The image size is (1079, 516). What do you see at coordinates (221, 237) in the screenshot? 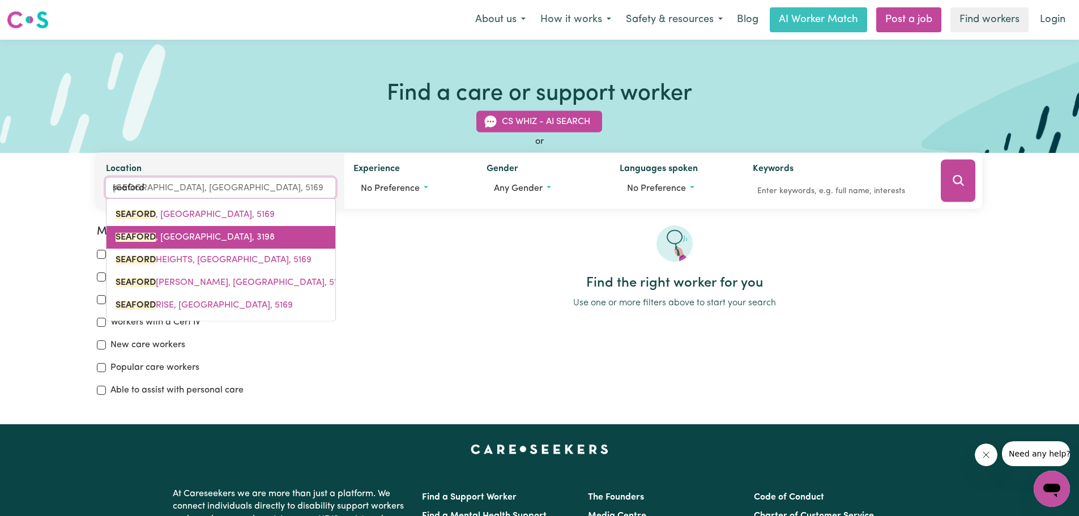
I see `a: SEAFORD, Victoria, 3198` at bounding box center [221, 237].